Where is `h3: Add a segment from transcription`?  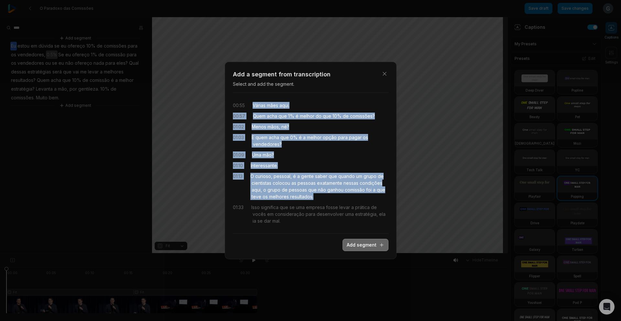 h3: Add a segment from transcription is located at coordinates (311, 74).